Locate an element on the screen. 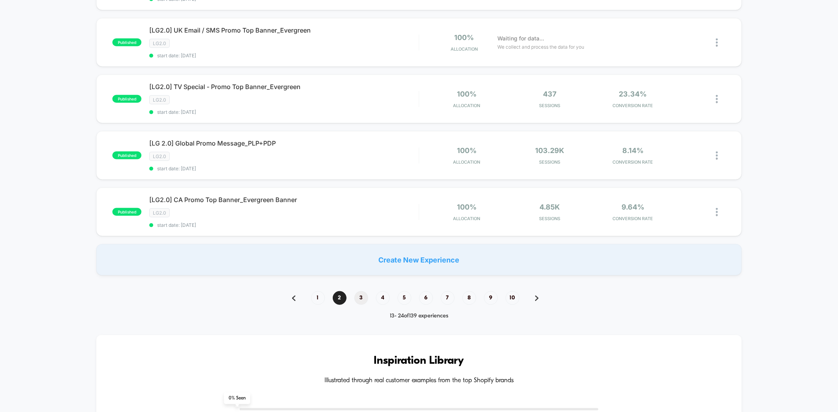  h3: Inspiration Library is located at coordinates (419, 361).